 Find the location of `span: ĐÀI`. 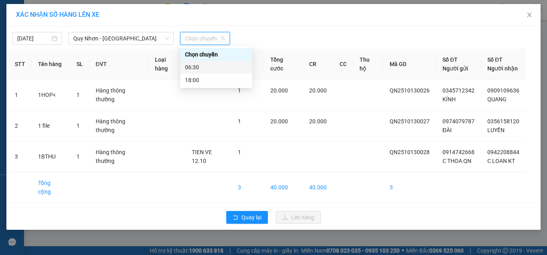

span: ĐÀI is located at coordinates (447, 130).